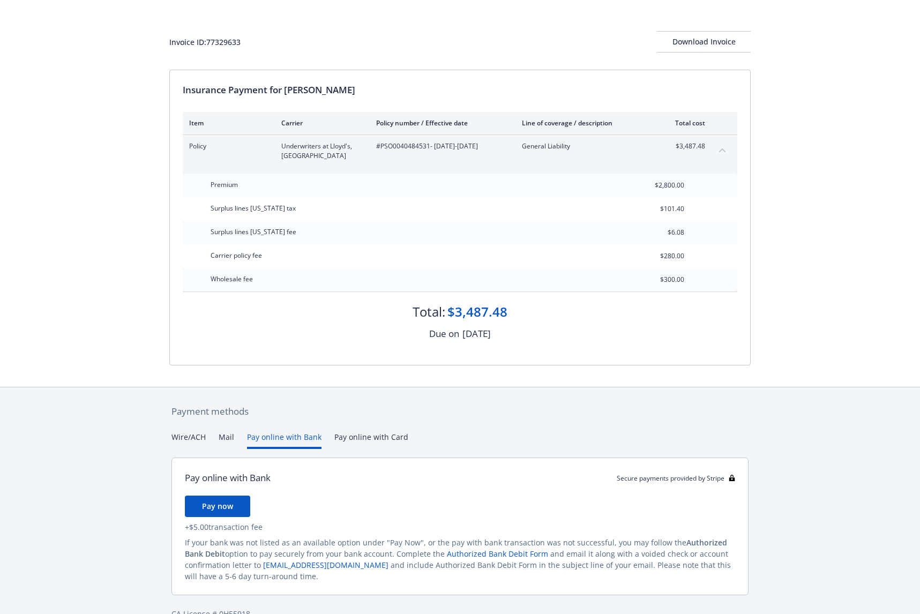 Image resolution: width=920 pixels, height=614 pixels. I want to click on div: Line of coverage / description, so click(585, 123).